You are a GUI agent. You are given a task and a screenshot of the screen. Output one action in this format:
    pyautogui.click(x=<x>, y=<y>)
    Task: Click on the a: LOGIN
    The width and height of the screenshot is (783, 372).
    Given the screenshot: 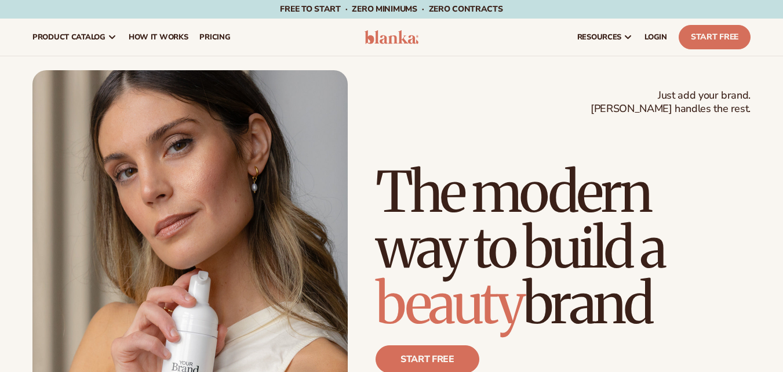 What is the action you would take?
    pyautogui.click(x=656, y=37)
    